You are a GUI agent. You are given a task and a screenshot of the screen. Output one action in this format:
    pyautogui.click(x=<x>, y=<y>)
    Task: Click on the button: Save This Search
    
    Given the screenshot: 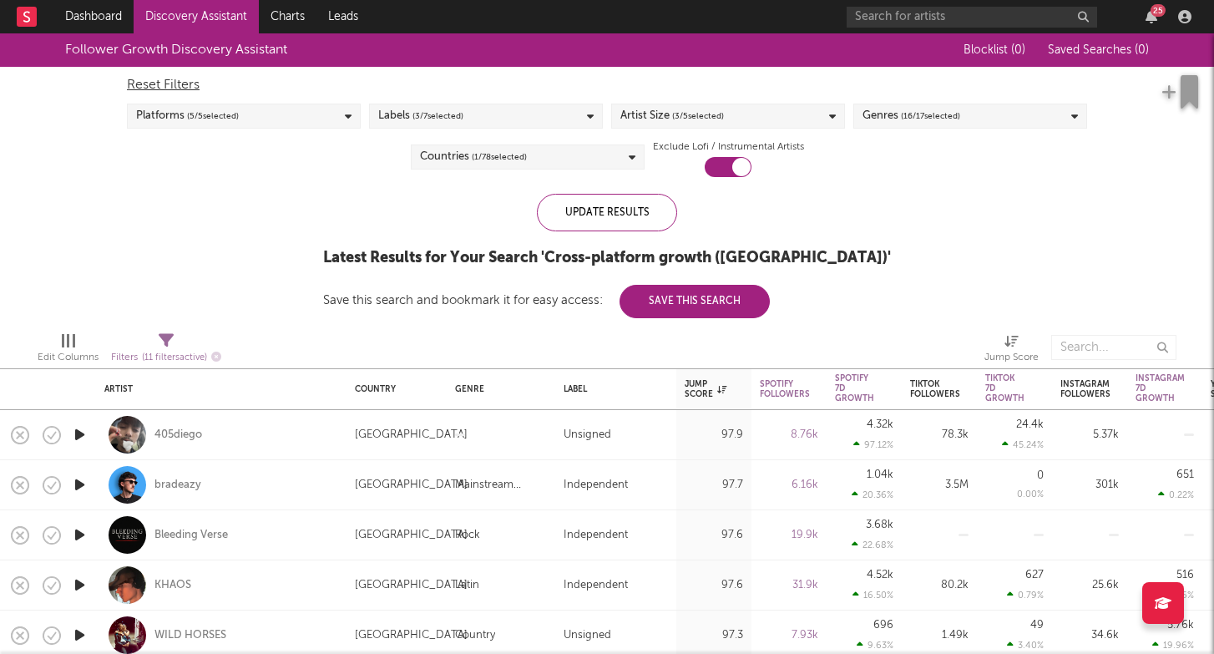 What is the action you would take?
    pyautogui.click(x=695, y=302)
    